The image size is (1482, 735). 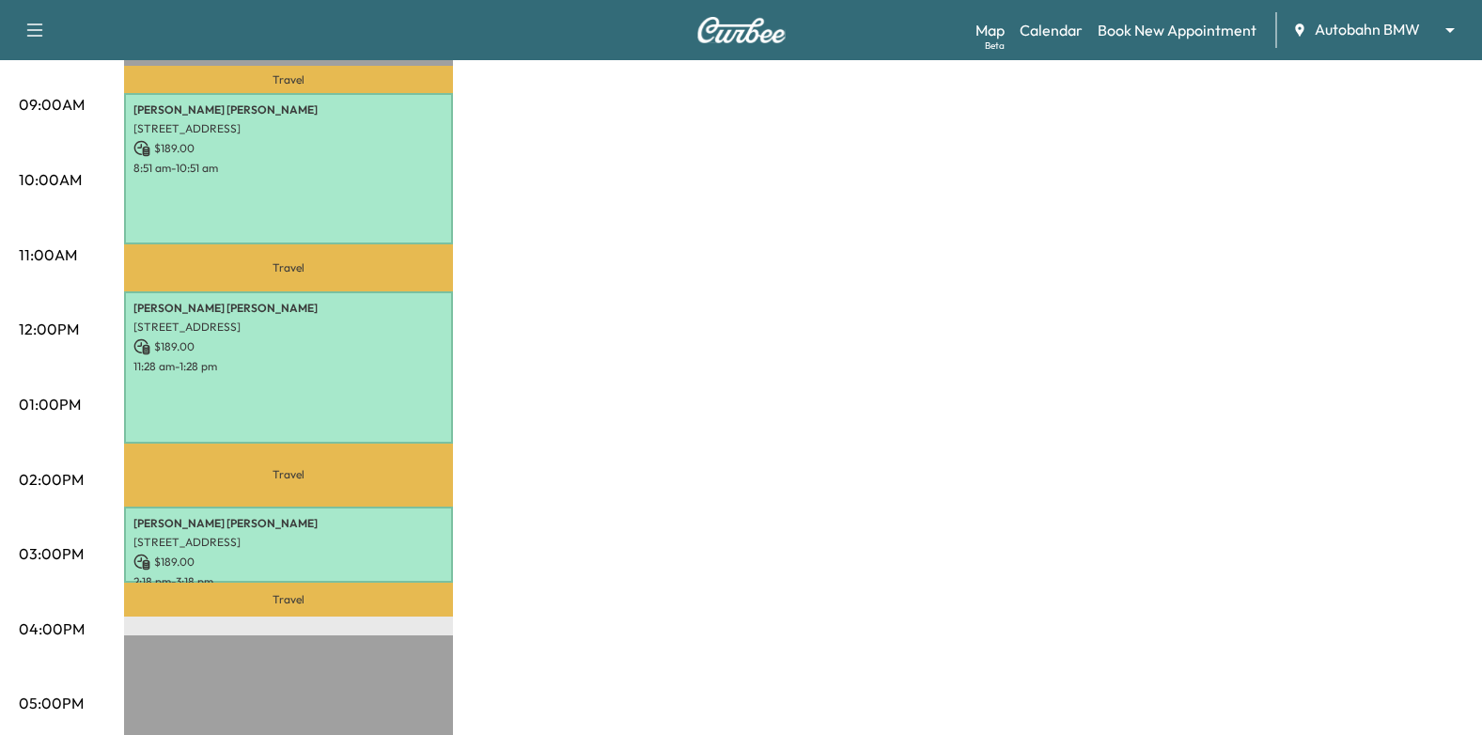 What do you see at coordinates (49, 329) in the screenshot?
I see `p: 12:00PM` at bounding box center [49, 329].